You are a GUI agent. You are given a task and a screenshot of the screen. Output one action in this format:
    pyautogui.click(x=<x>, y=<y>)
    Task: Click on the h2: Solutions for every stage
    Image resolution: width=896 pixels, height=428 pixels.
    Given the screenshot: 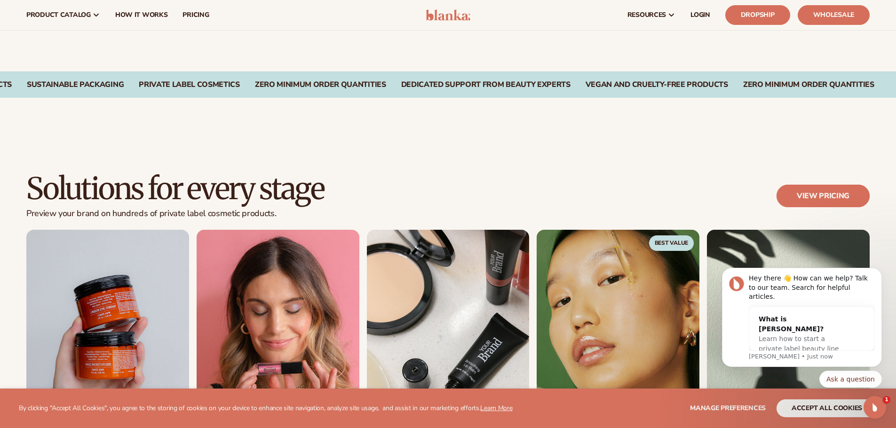 What is the action you would take?
    pyautogui.click(x=175, y=189)
    